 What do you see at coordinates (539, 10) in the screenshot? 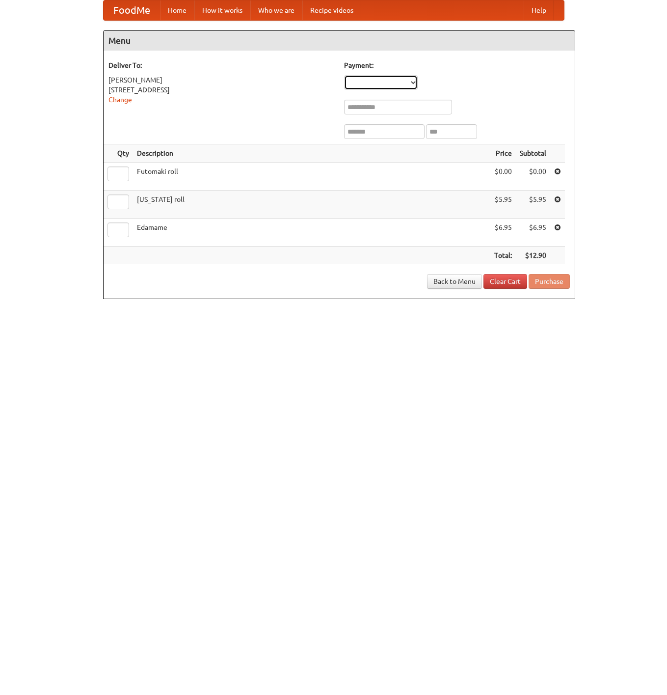
I see `a: Help` at bounding box center [539, 10].